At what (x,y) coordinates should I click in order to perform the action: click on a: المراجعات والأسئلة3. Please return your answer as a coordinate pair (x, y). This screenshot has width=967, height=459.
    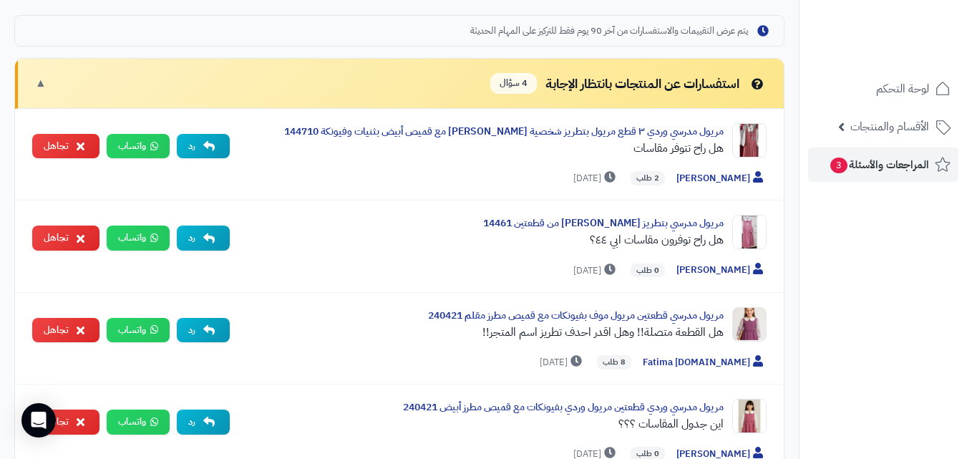
    Looking at the image, I should click on (883, 165).